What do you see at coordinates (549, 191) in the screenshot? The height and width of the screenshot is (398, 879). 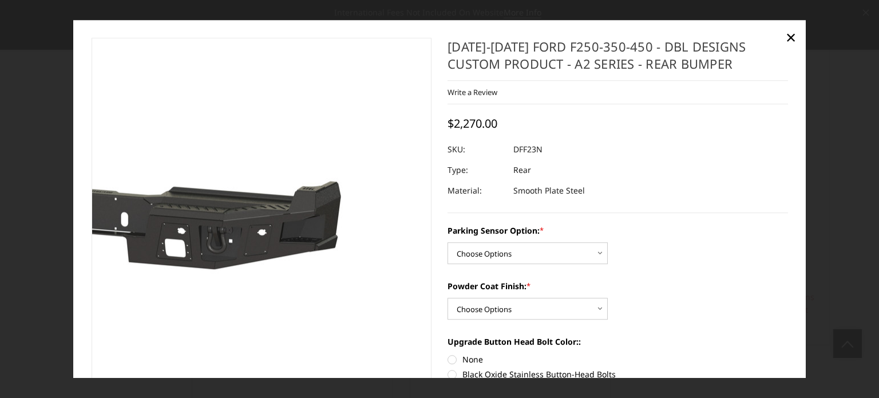 I see `dd: Smooth Plate Steel` at bounding box center [549, 191].